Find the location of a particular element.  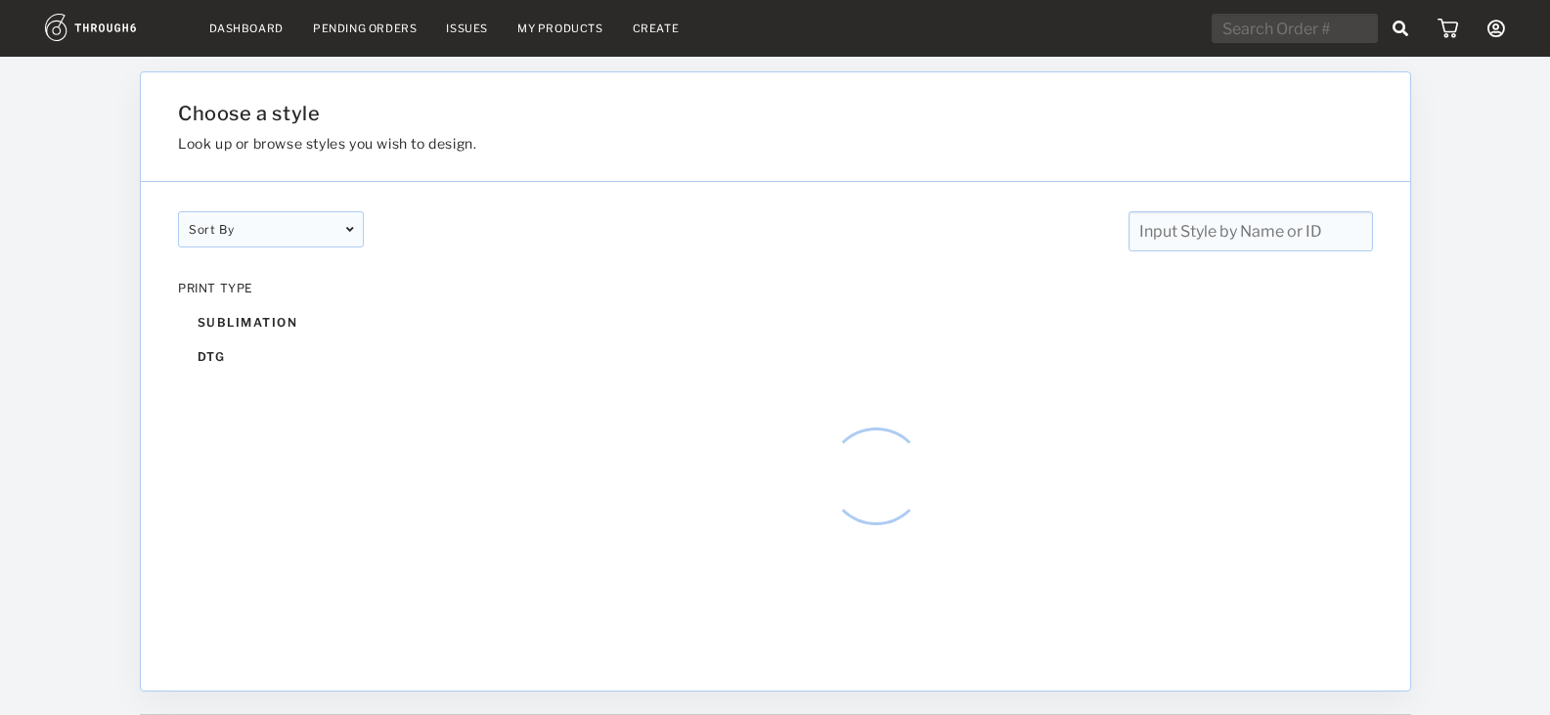

a: Dashboard is located at coordinates (246, 28).